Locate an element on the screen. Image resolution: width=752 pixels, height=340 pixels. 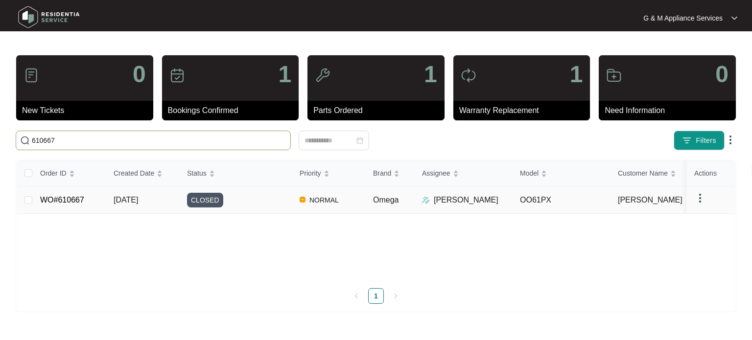
button: right is located at coordinates (396, 296).